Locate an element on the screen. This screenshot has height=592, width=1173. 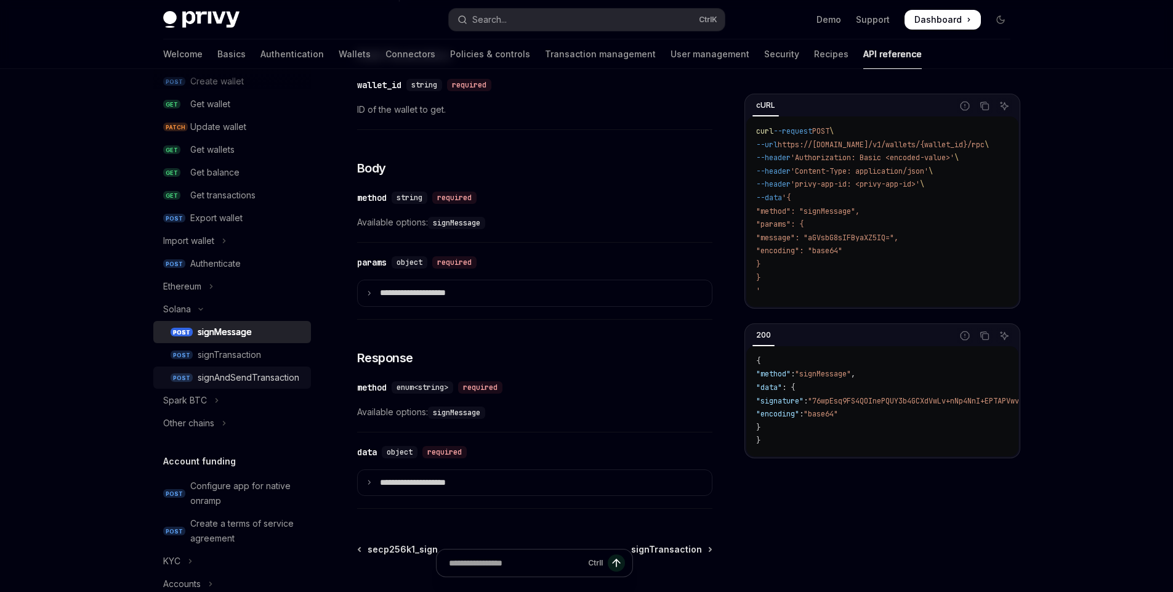
span: "data" is located at coordinates (769, 387).